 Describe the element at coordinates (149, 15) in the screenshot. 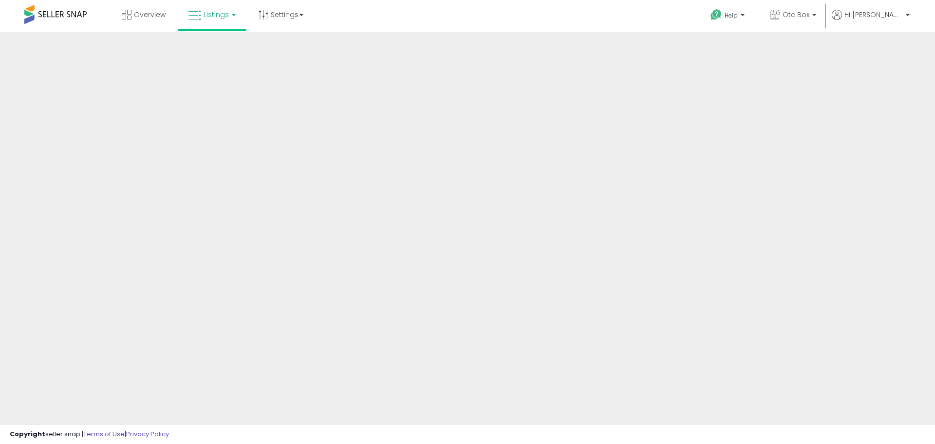

I see `span: Overview` at that location.